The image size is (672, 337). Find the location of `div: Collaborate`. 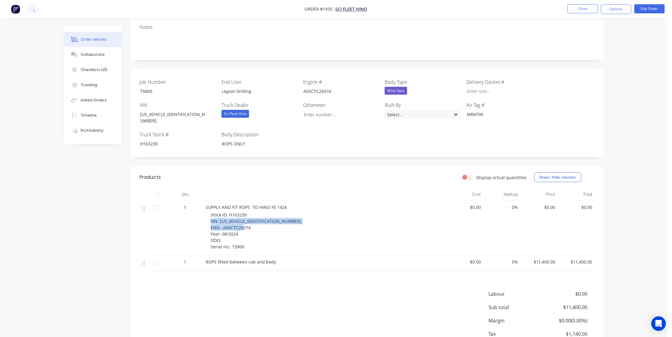

div: Collaborate is located at coordinates (93, 55).